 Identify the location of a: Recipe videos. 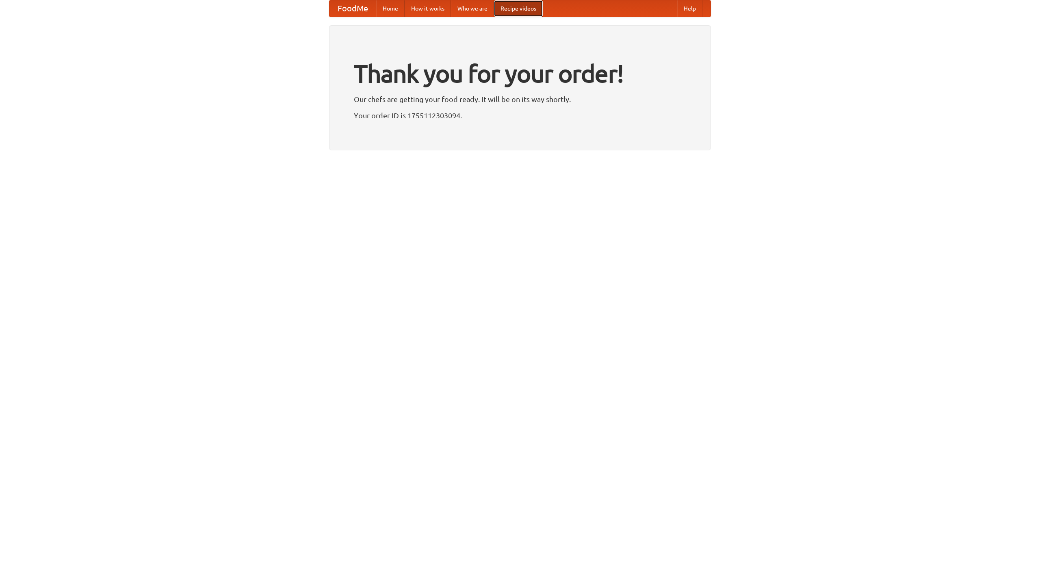
(518, 9).